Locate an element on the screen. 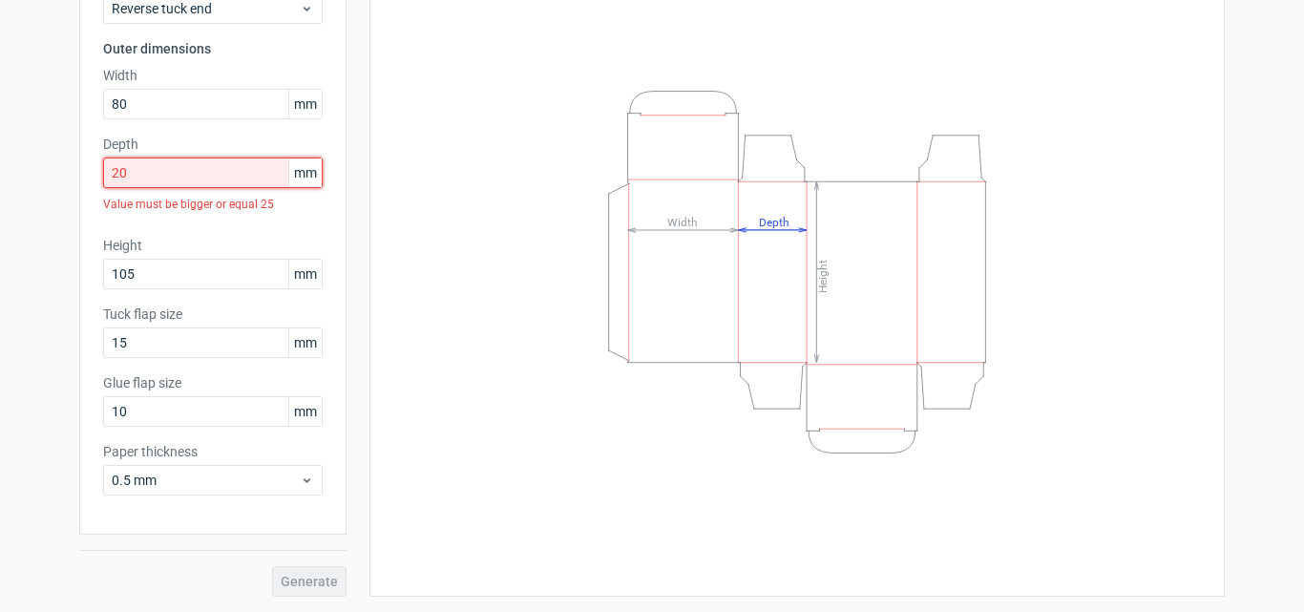 The height and width of the screenshot is (612, 1304). label: Depth is located at coordinates (213, 144).